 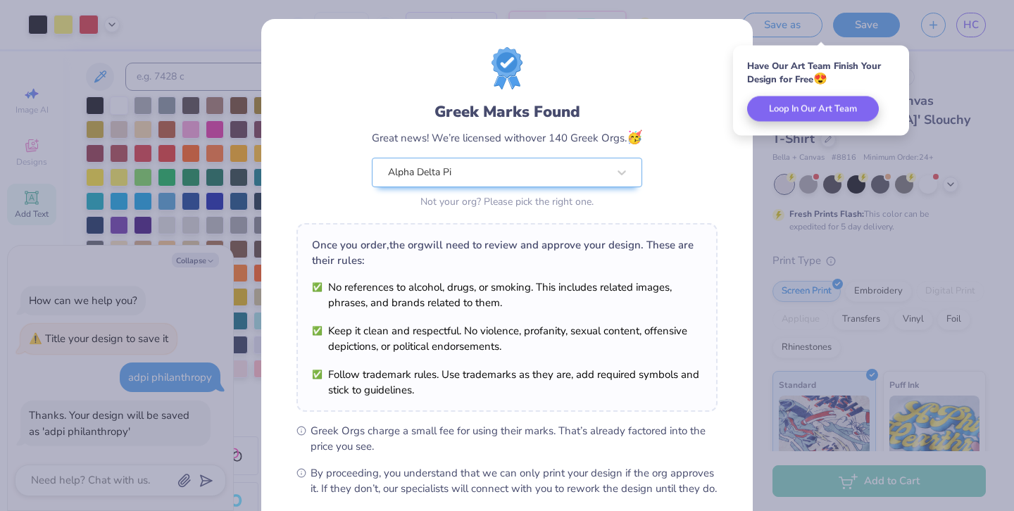 I want to click on img: license-marks-badge.png, so click(x=507, y=68).